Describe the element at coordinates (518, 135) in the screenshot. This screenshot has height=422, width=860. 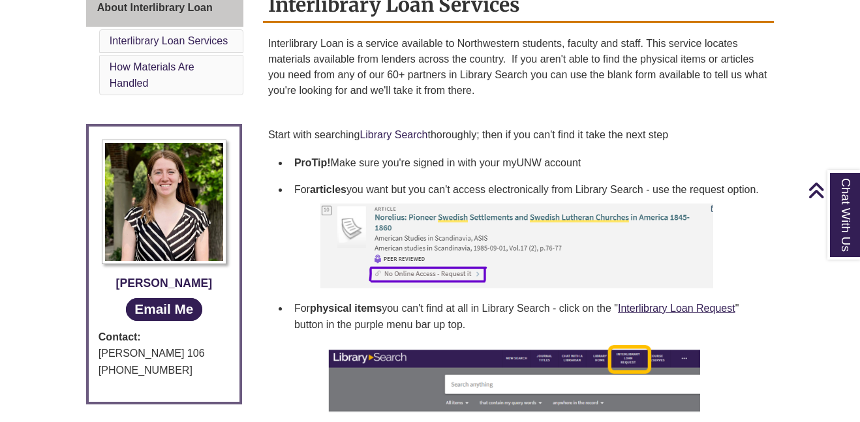
I see `p: Start with searching thoroughly; then if you can't find it take the next step` at that location.